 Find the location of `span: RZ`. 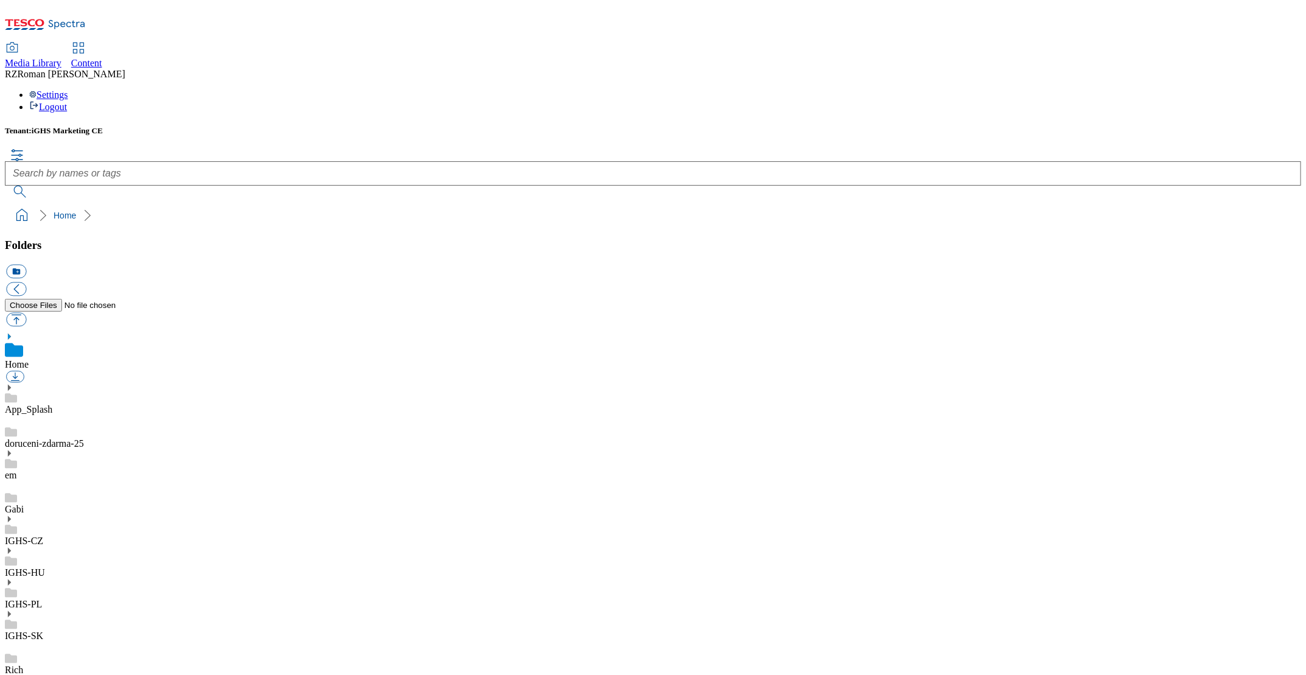

span: RZ is located at coordinates (11, 74).